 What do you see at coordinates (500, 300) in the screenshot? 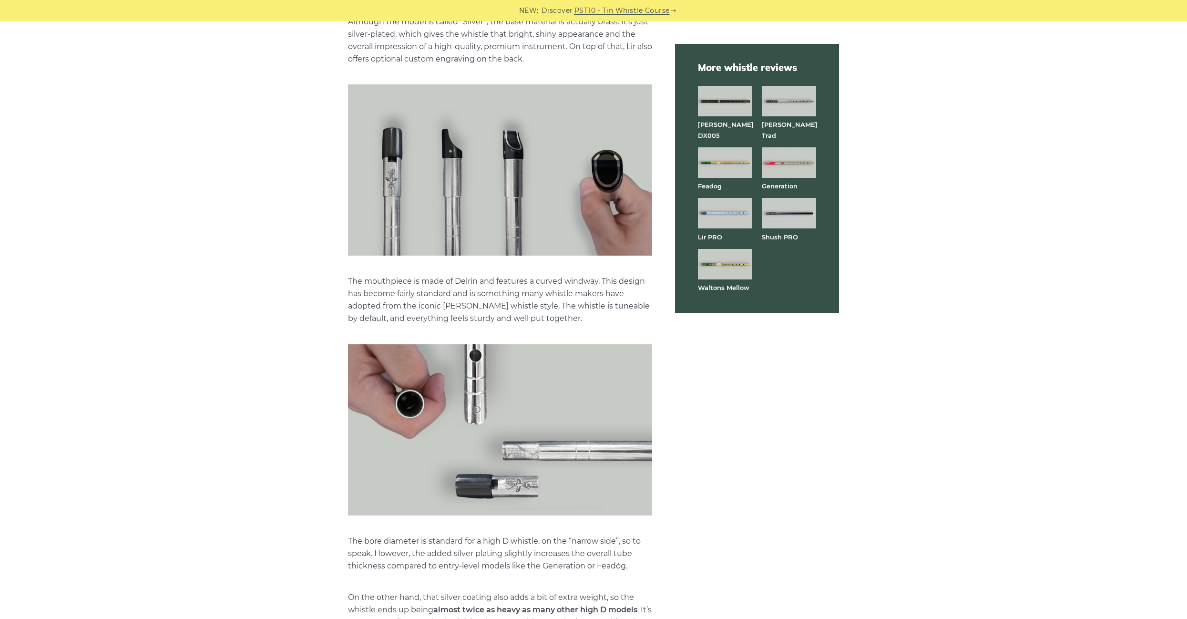
I see `p: The mouthpiece is made of Delrin and features a curved windway. This design has become fairly sta...` at bounding box center [500, 300].